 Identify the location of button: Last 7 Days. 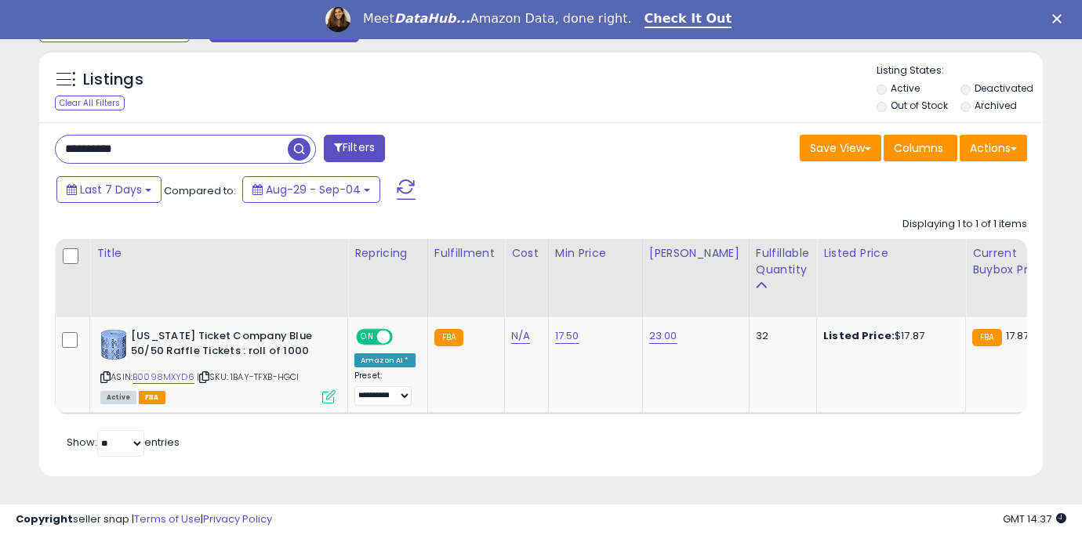
(109, 190).